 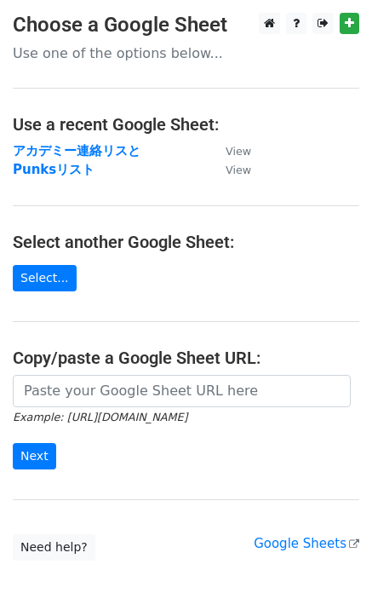 What do you see at coordinates (54, 547) in the screenshot?
I see `a: Need help?` at bounding box center [54, 547].